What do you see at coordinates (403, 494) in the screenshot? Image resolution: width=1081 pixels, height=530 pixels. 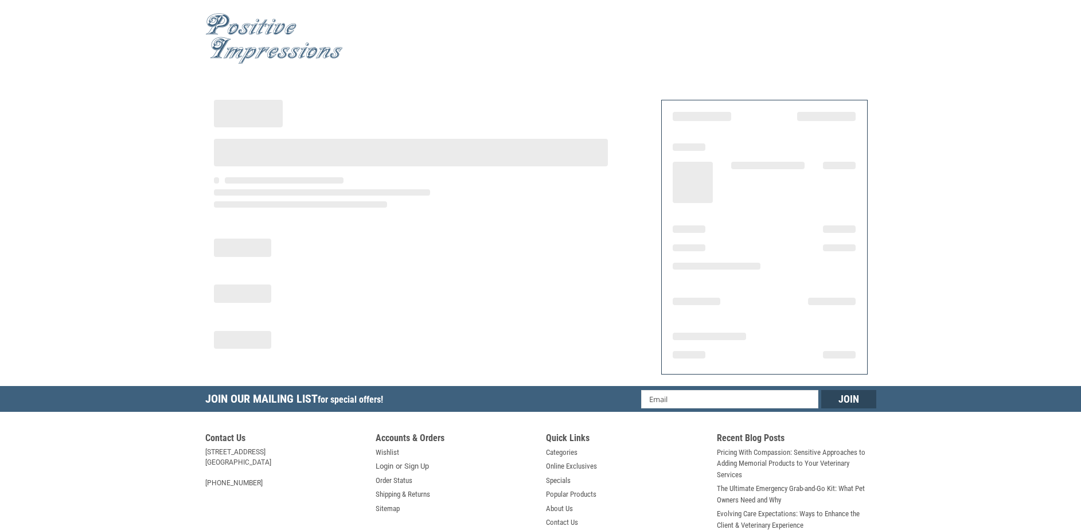 I see `a: Shipping & Returns` at bounding box center [403, 494].